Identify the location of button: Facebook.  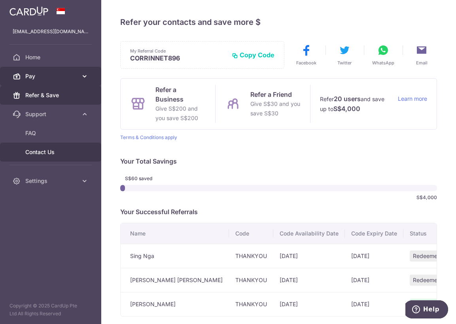
(306, 55).